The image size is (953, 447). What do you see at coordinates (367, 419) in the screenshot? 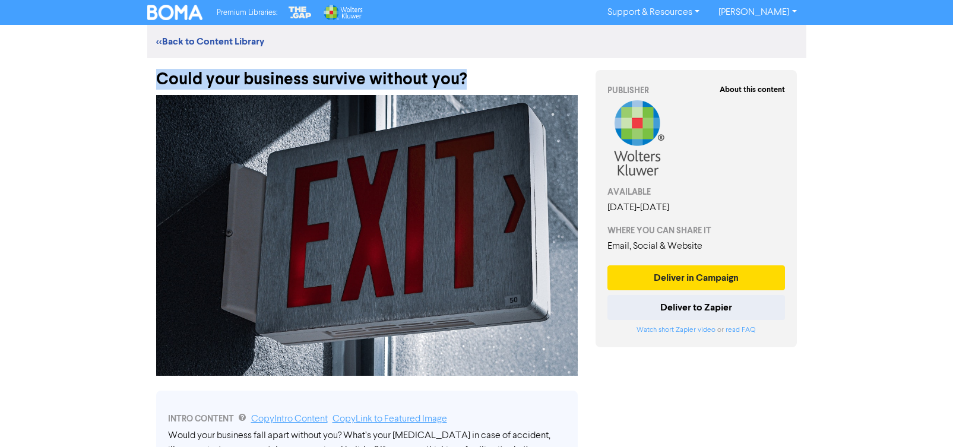
I see `div: INTRO CONTENT` at bounding box center [367, 419].